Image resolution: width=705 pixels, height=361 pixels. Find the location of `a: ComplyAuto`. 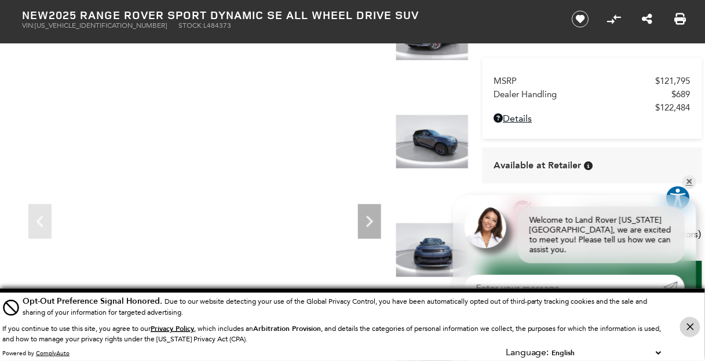

a: ComplyAuto is located at coordinates (53, 353).